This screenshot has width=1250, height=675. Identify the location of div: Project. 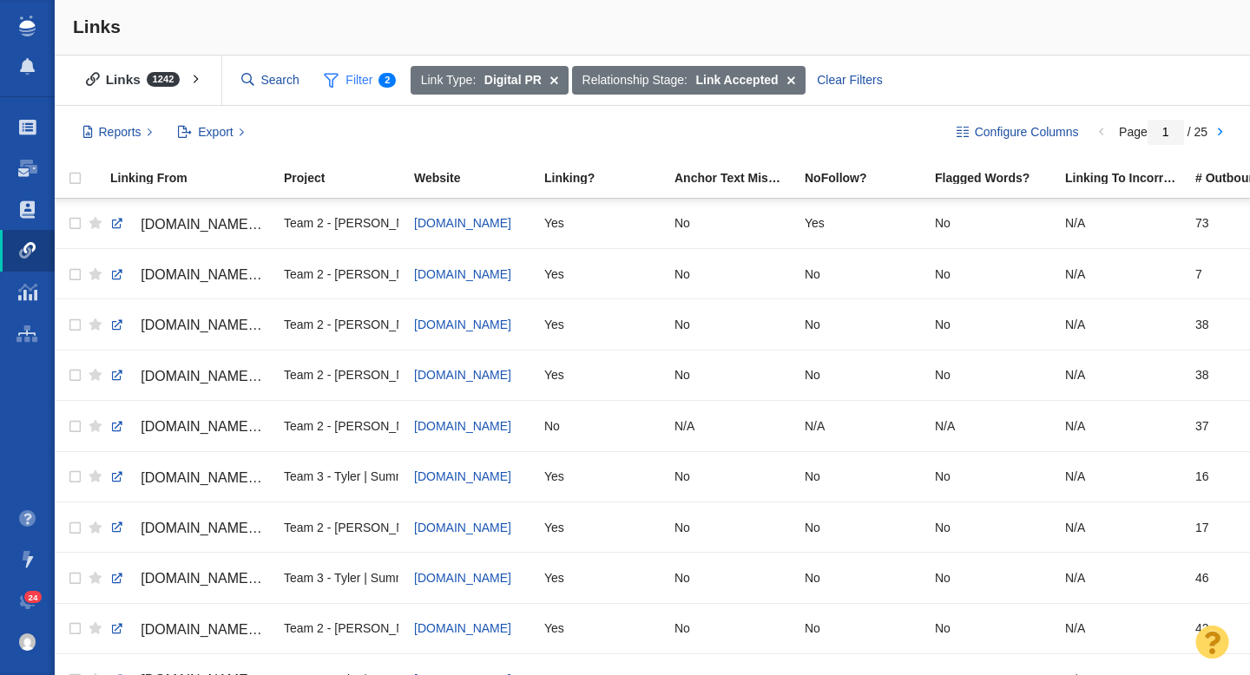
(348, 178).